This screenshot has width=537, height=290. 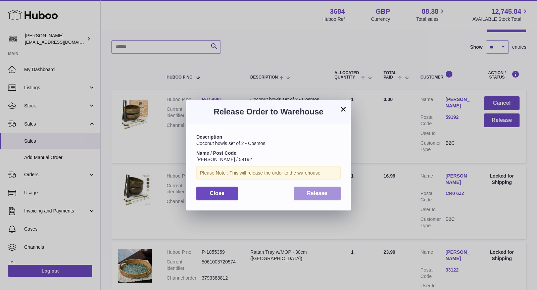 I want to click on div: Please Note : This will release the order to the warehouse, so click(x=268, y=173).